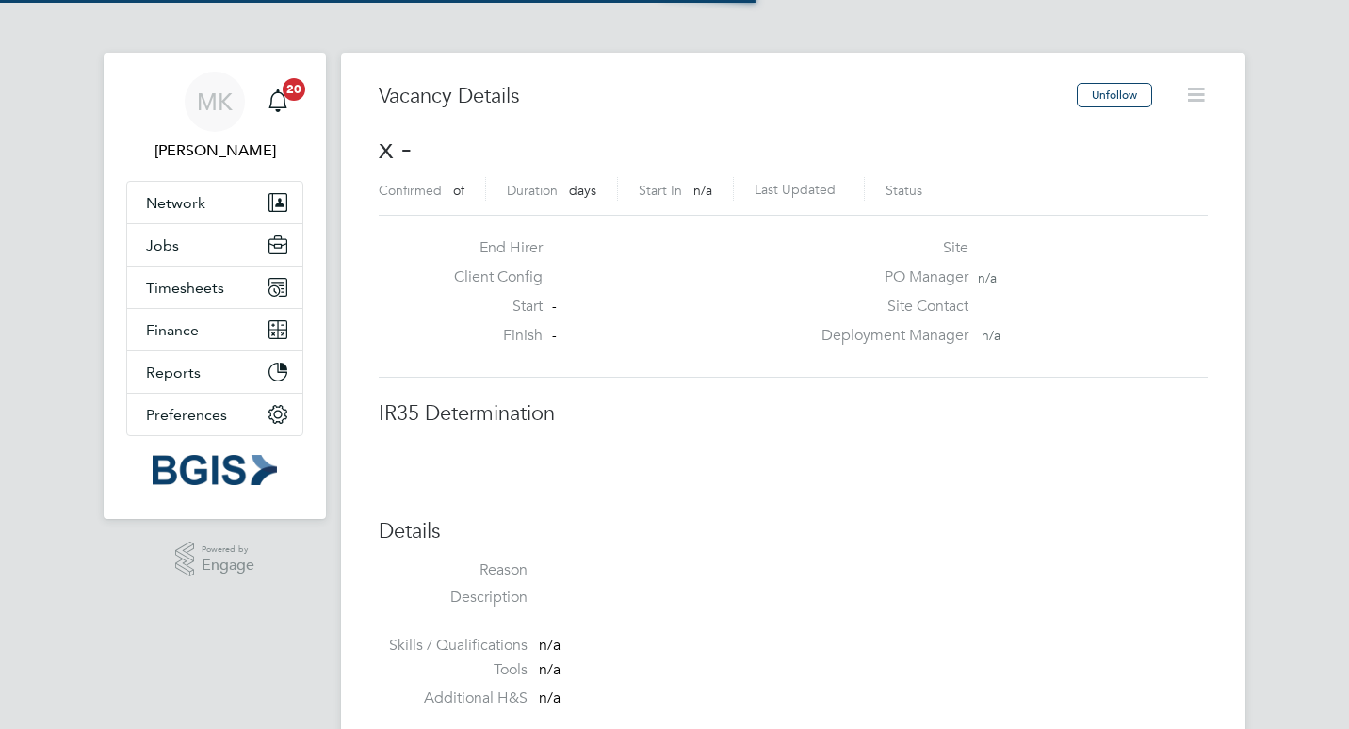  What do you see at coordinates (215, 285) in the screenshot?
I see `nav: Main navigation` at bounding box center [215, 285].